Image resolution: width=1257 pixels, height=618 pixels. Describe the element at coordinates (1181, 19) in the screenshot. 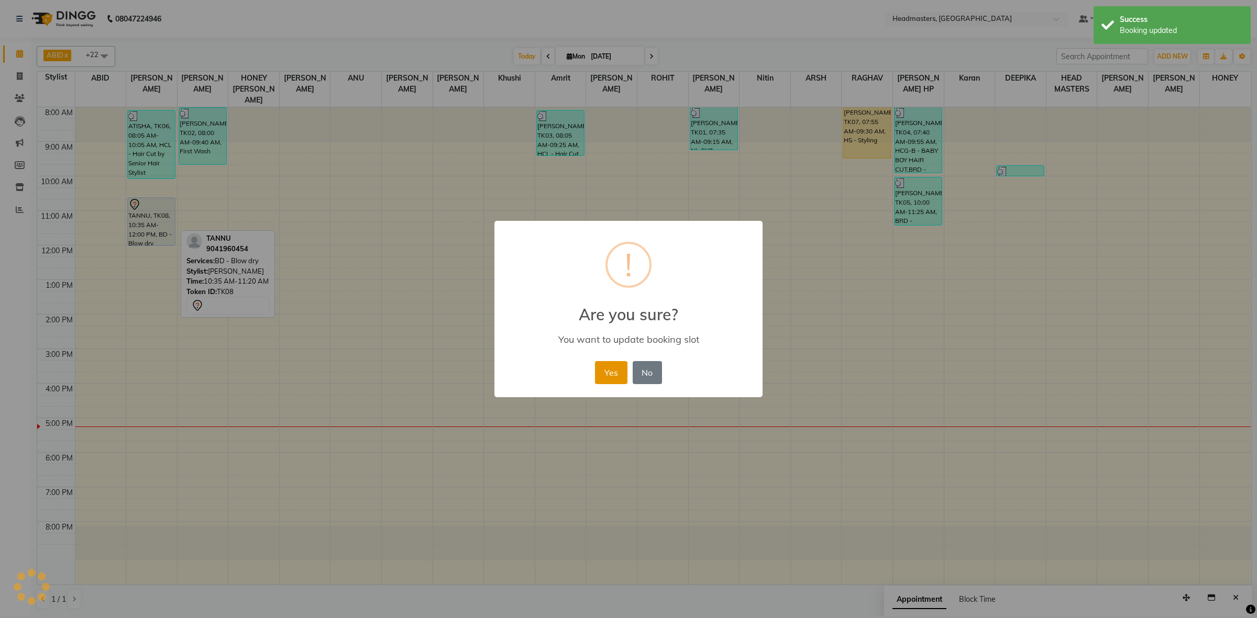

I see `div: Success` at that location.